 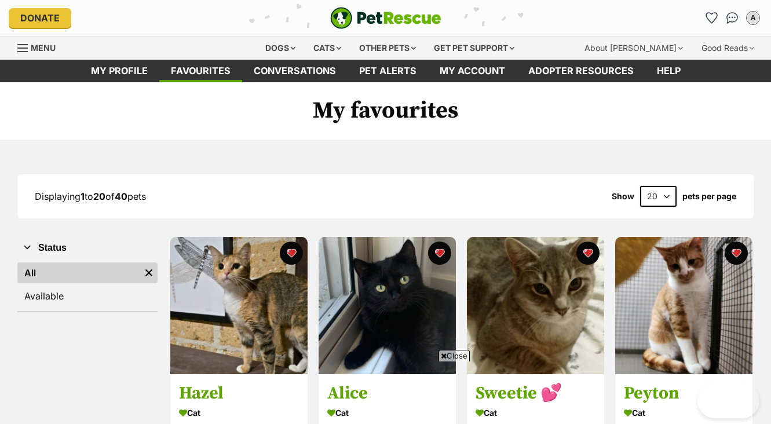 What do you see at coordinates (709, 196) in the screenshot?
I see `label: pets per page` at bounding box center [709, 196].